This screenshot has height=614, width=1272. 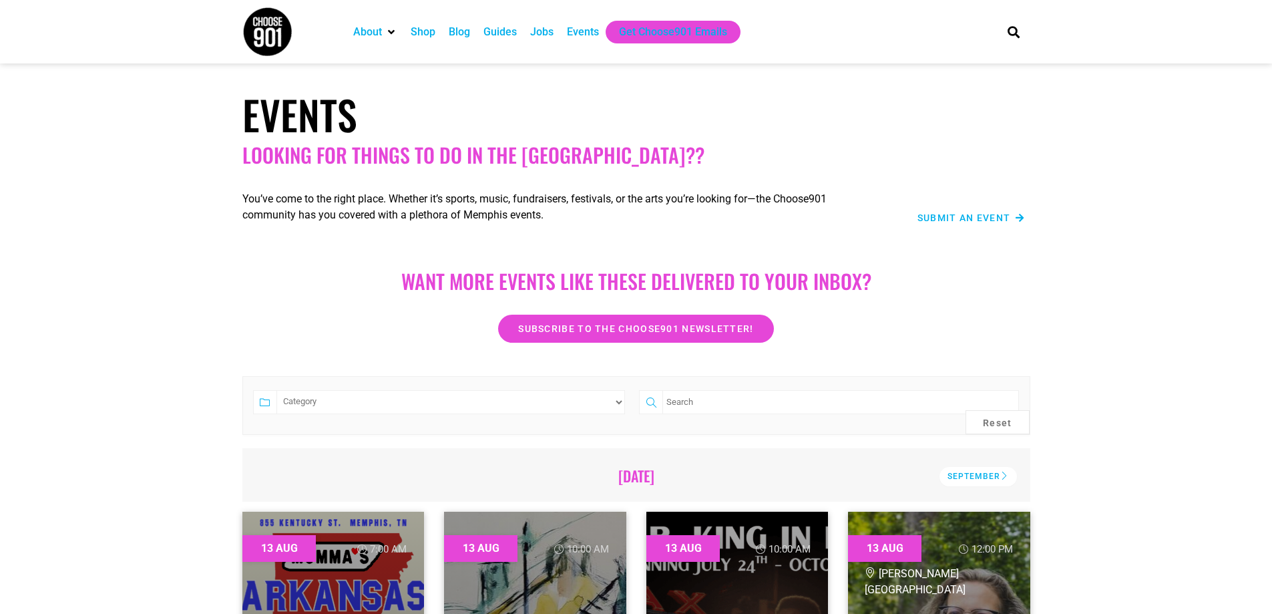 What do you see at coordinates (997, 422) in the screenshot?
I see `button: Reset` at bounding box center [997, 422].